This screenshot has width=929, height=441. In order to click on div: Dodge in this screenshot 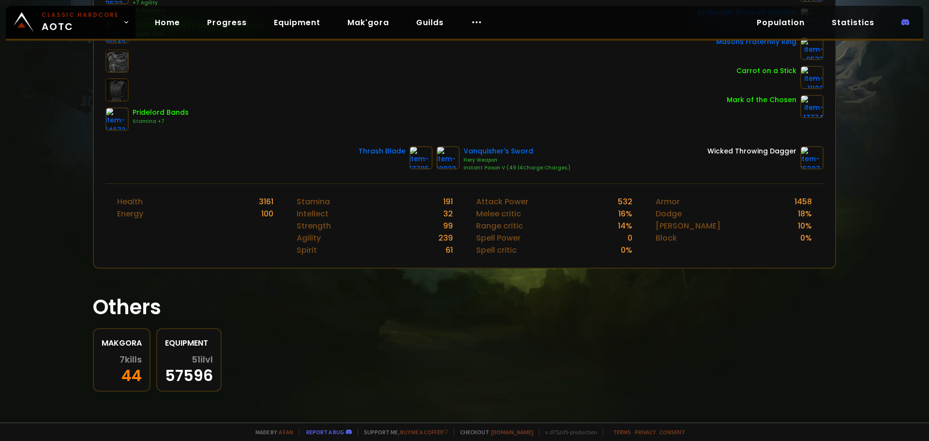, I will do `click(669, 213)`.